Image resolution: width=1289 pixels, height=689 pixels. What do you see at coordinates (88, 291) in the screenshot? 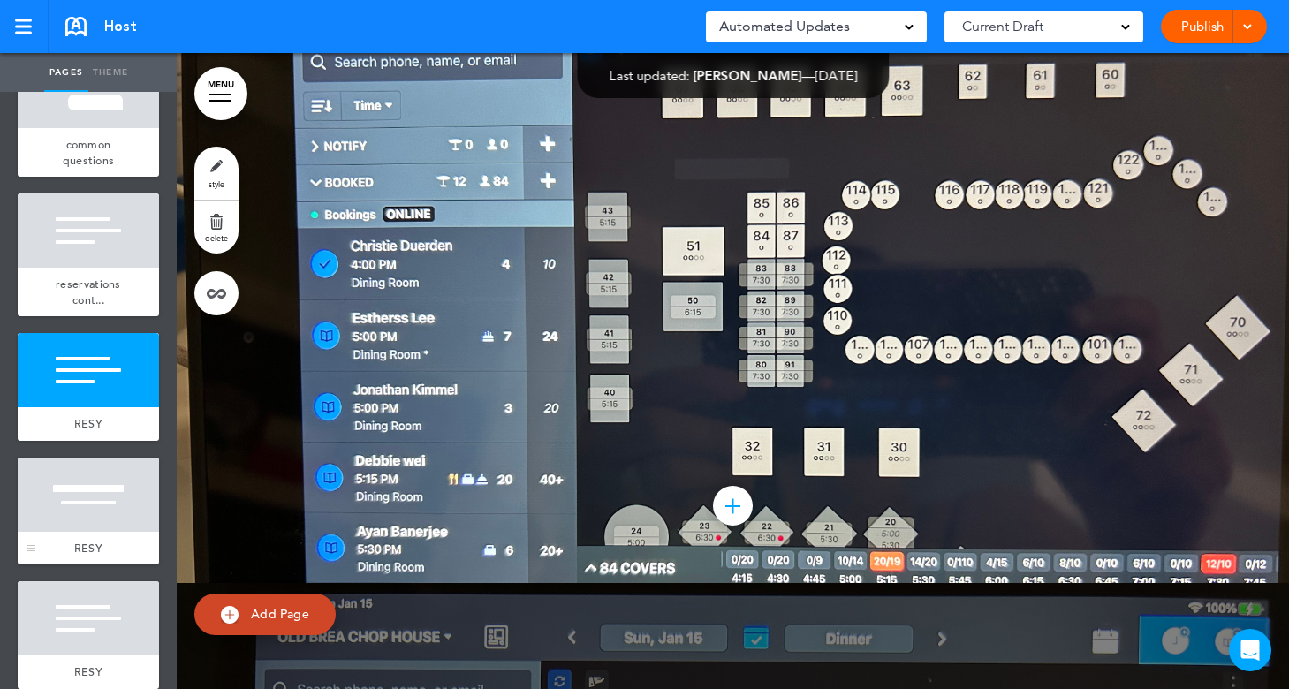
I see `a: reservations cont...` at bounding box center [88, 291].